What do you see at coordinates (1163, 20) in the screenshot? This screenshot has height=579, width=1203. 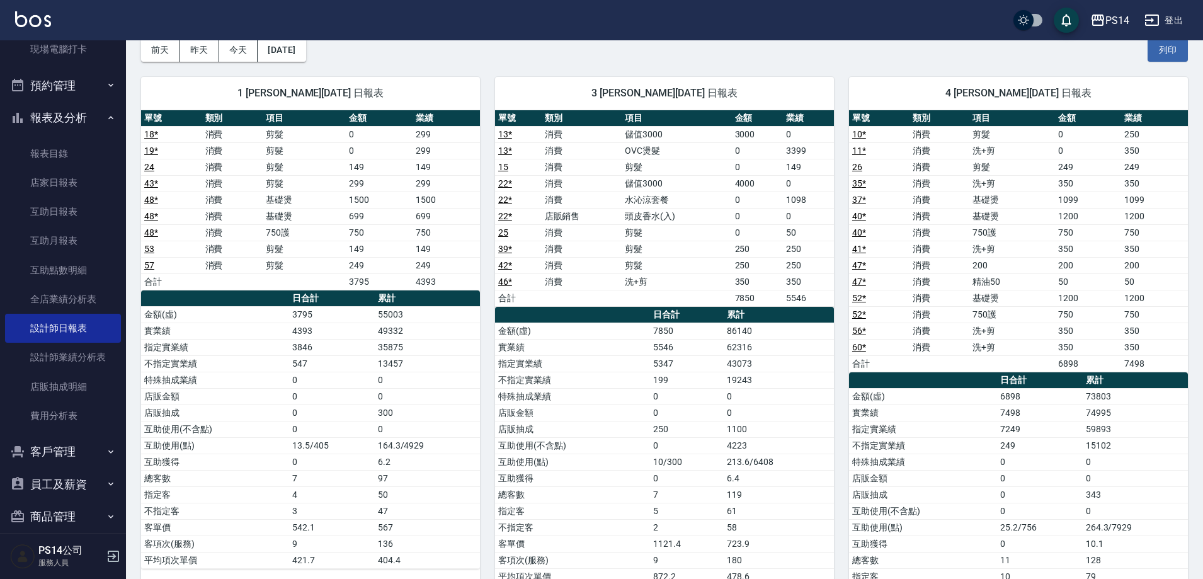 I see `button: 登出` at bounding box center [1163, 20].